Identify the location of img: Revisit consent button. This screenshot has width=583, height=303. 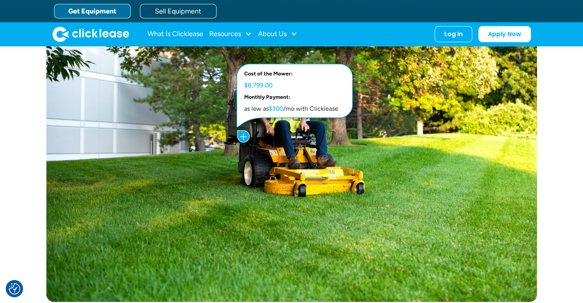
(15, 289).